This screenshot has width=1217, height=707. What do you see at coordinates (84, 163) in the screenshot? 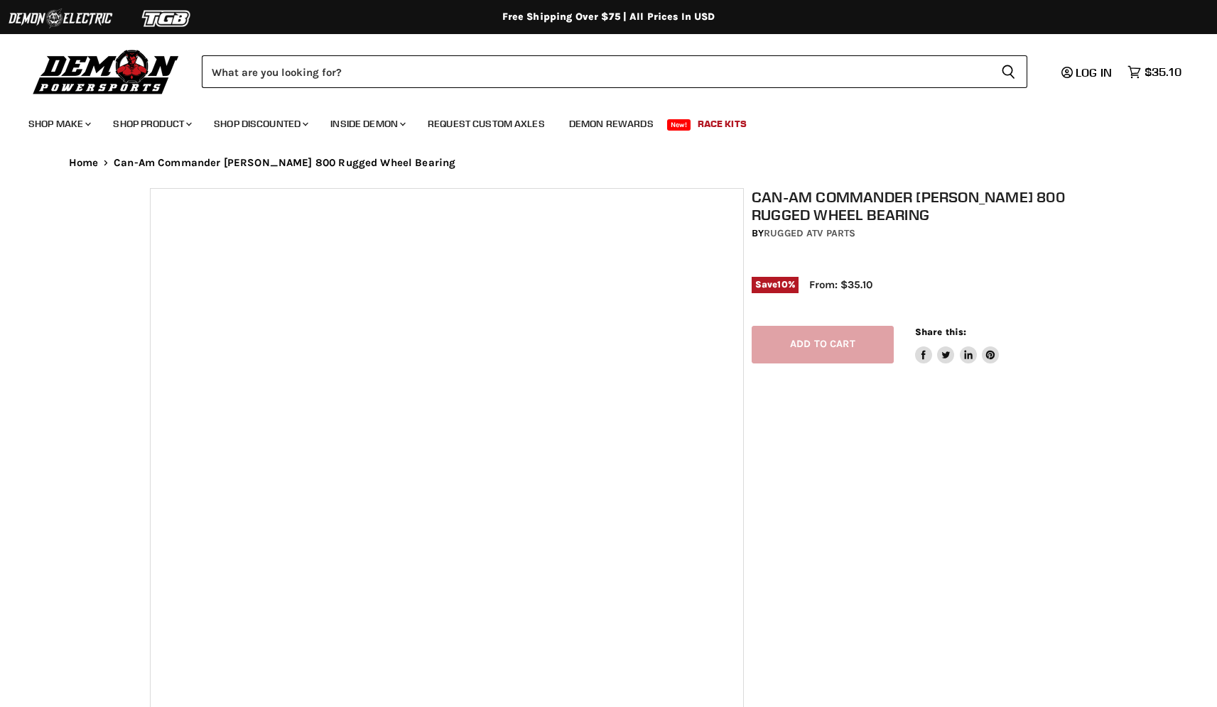
I see `a: Home` at bounding box center [84, 163].